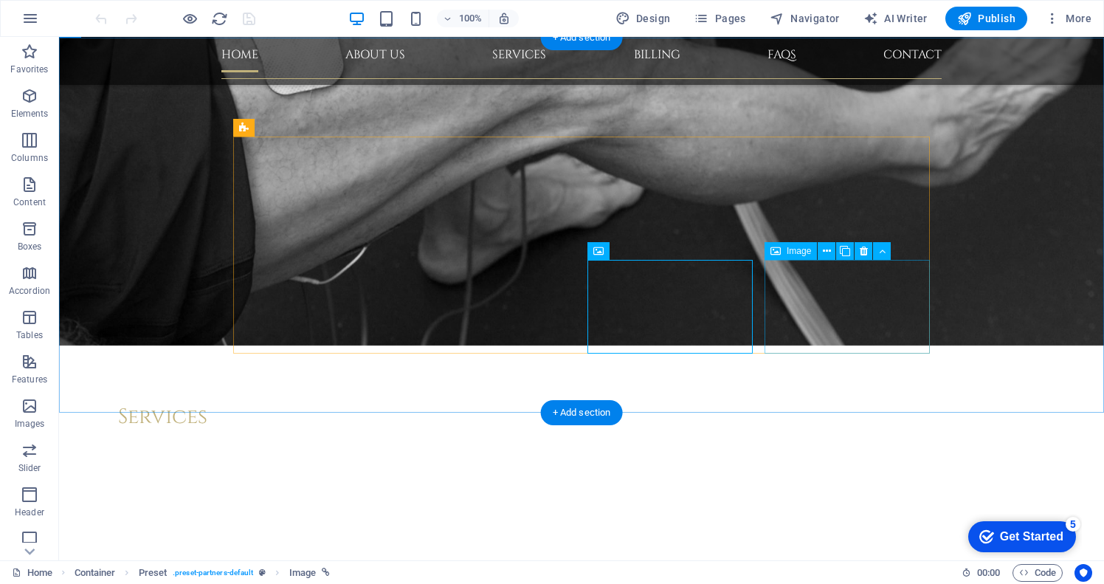 The image size is (1104, 584). I want to click on p: Images, so click(30, 424).